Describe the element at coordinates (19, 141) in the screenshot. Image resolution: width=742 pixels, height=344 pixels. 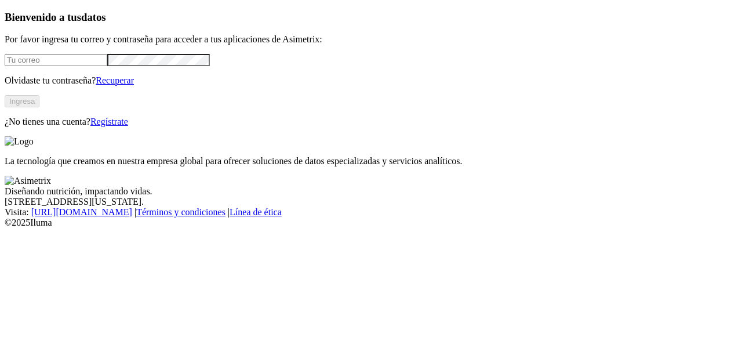
I see `img: Logo` at that location.